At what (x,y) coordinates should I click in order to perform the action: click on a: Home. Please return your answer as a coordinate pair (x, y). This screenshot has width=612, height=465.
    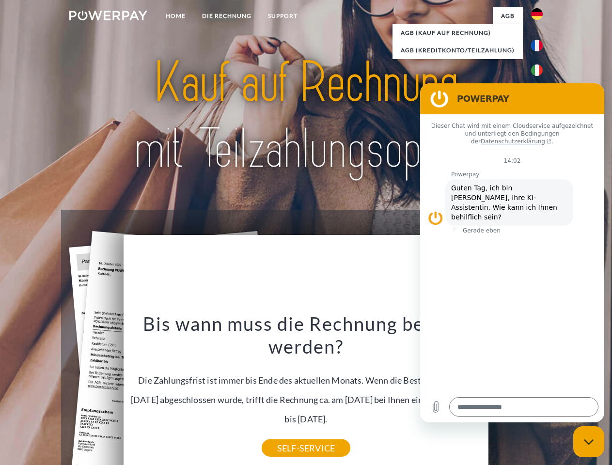
    Looking at the image, I should click on (175, 16).